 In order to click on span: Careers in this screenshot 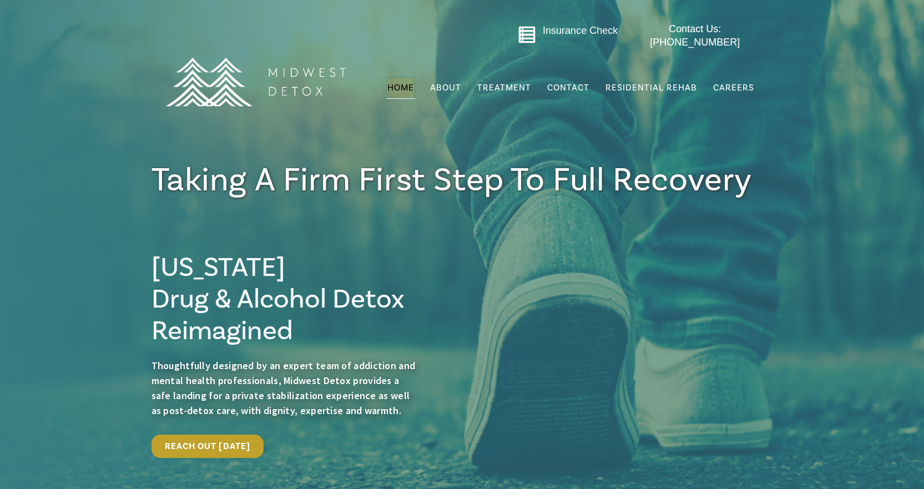, I will do `click(734, 88)`.